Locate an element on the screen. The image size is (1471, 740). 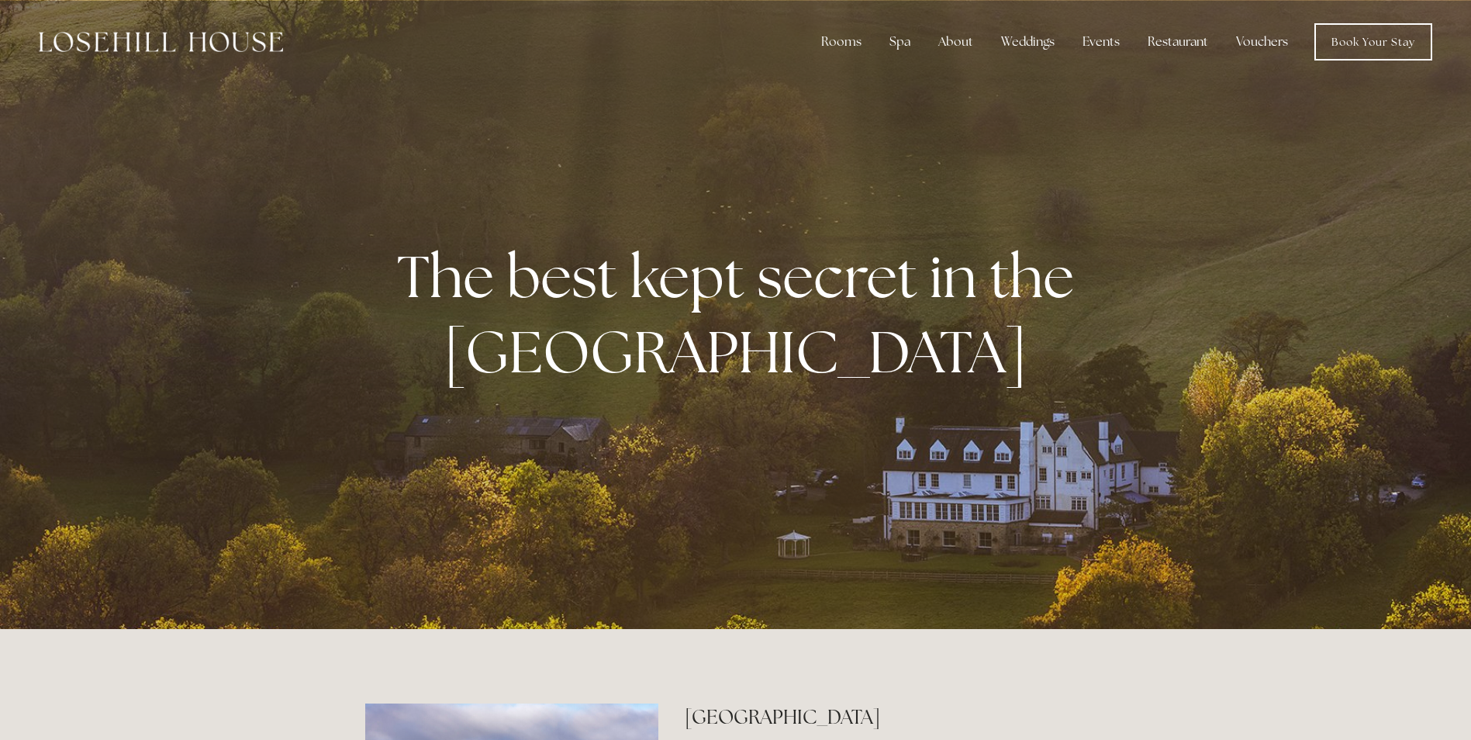
div: Spa is located at coordinates (900, 42).